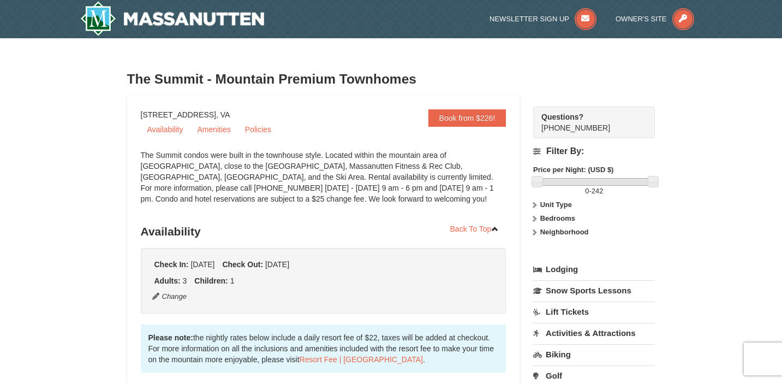 Image resolution: width=782 pixels, height=383 pixels. I want to click on a: Back To Top, so click(475, 229).